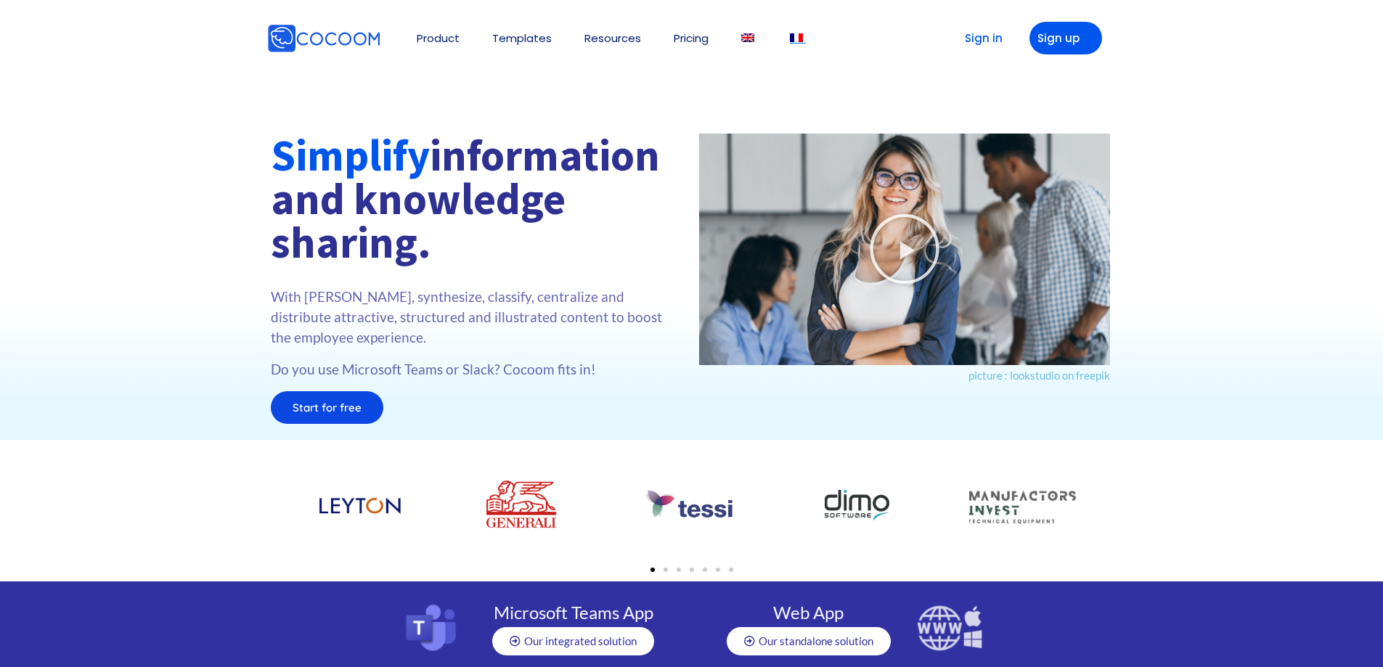 This screenshot has height=667, width=1383. I want to click on a: Sign up, so click(1066, 38).